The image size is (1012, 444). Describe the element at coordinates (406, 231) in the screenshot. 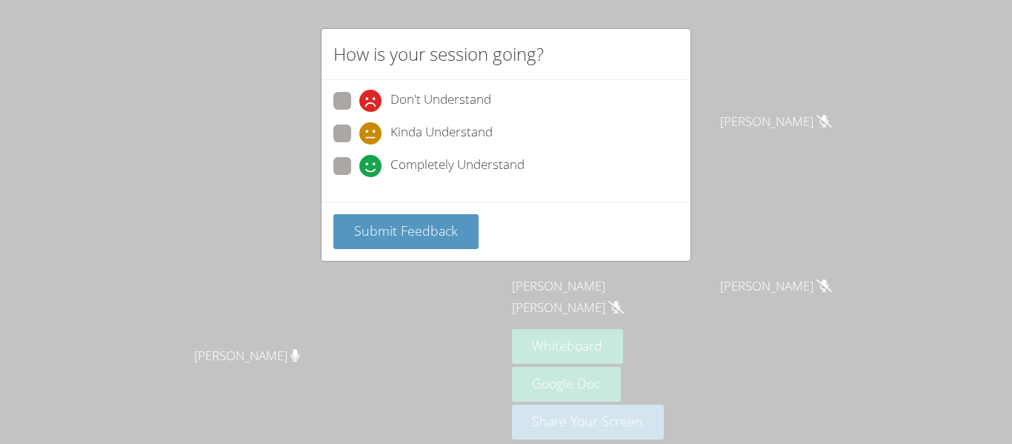

I see `button: Submit Feedback` at that location.